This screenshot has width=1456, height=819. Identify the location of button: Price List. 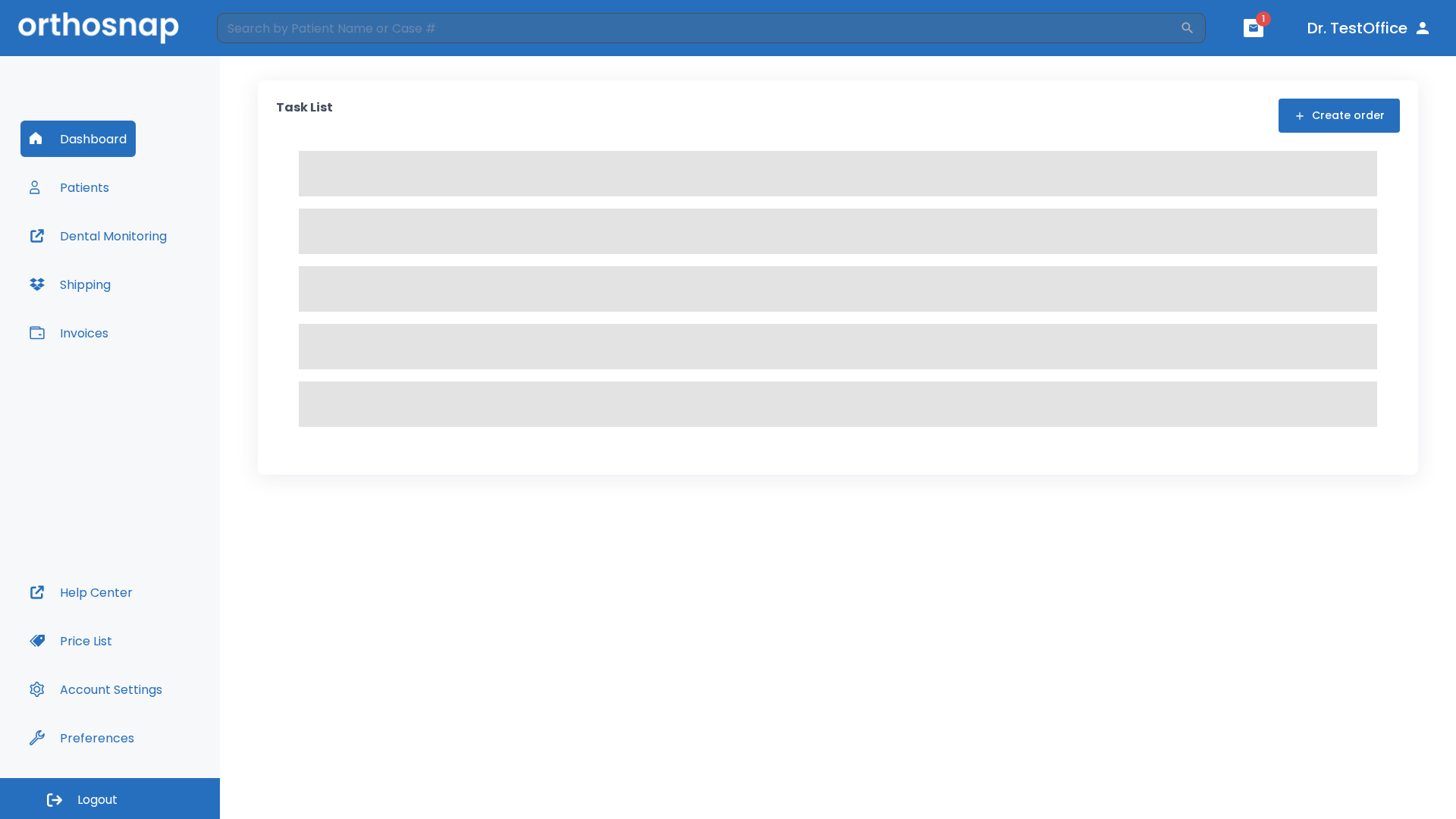
(71, 640).